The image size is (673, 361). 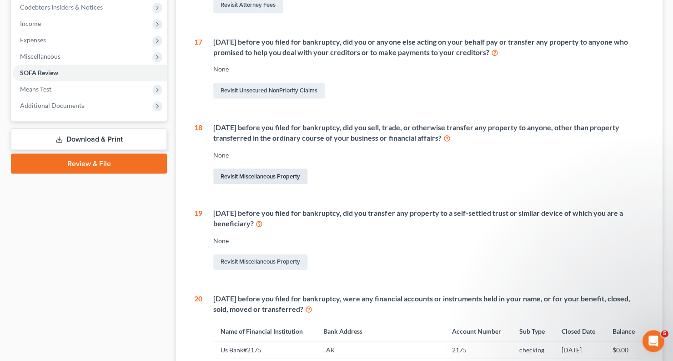 I want to click on div: 17, so click(x=198, y=69).